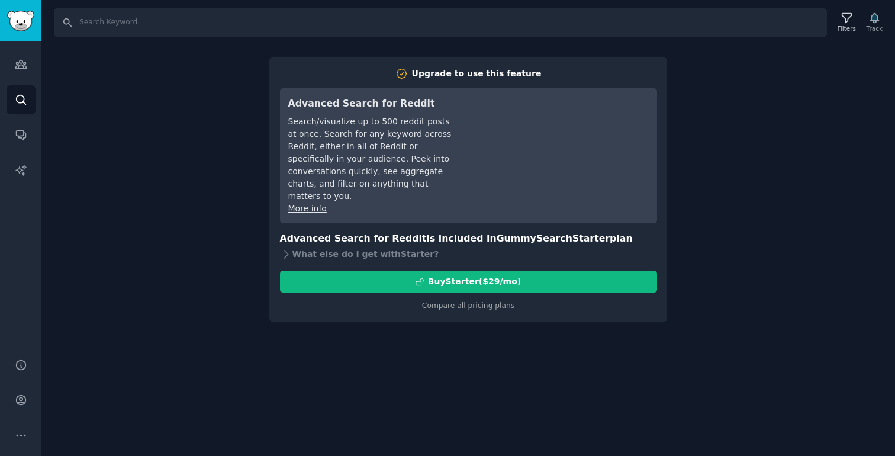  Describe the element at coordinates (474, 281) in the screenshot. I see `div: Buy Starter ($ 29 /mo )` at that location.